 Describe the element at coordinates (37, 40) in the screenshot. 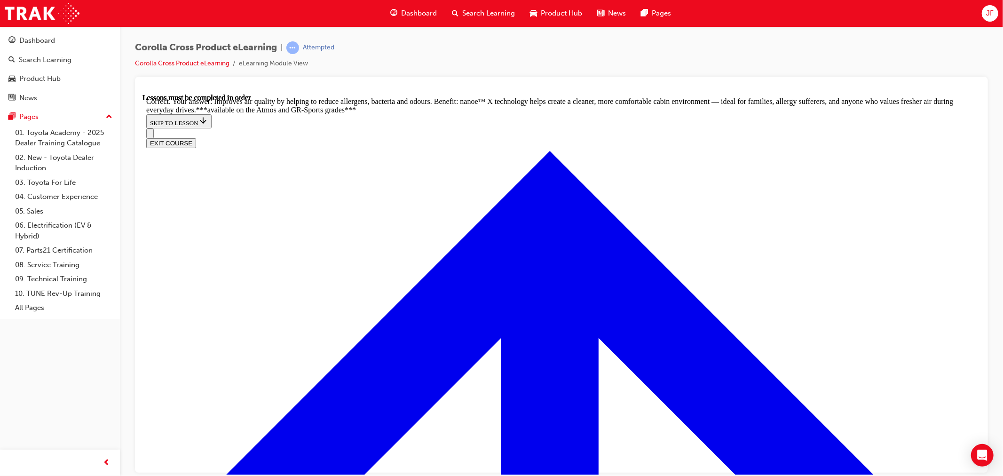

I see `div: Dashboard` at that location.